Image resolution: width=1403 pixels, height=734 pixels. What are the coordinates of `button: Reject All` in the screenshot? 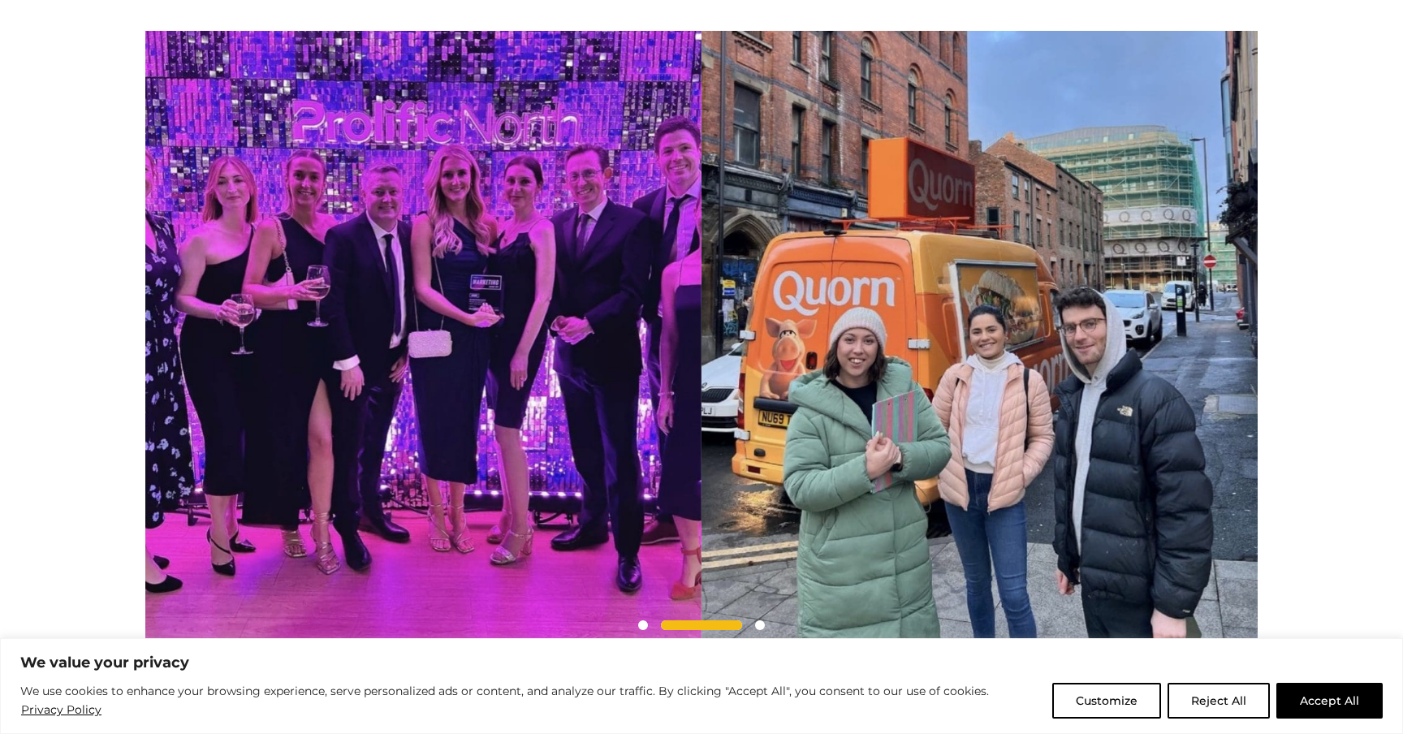 It's located at (1219, 701).